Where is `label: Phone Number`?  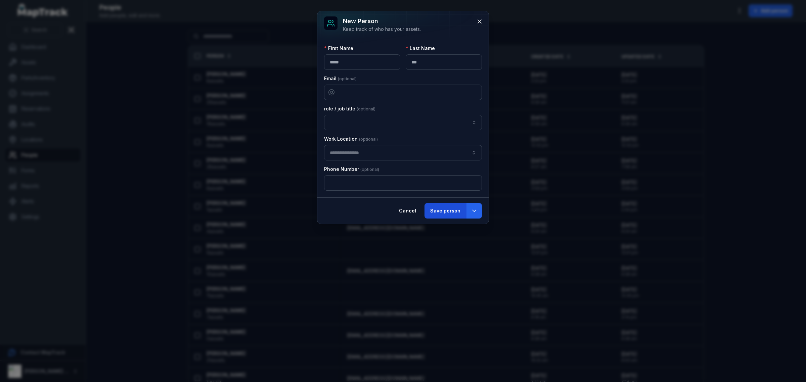
label: Phone Number is located at coordinates (352, 169).